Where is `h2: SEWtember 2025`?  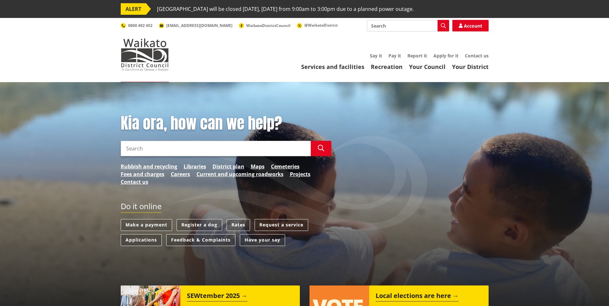
h2: SEWtember 2025 is located at coordinates (217, 297).